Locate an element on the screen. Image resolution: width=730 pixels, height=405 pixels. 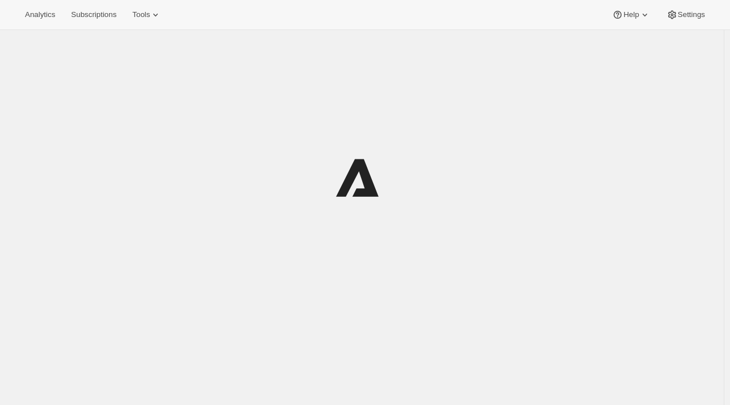
span: Tools is located at coordinates (141, 15).